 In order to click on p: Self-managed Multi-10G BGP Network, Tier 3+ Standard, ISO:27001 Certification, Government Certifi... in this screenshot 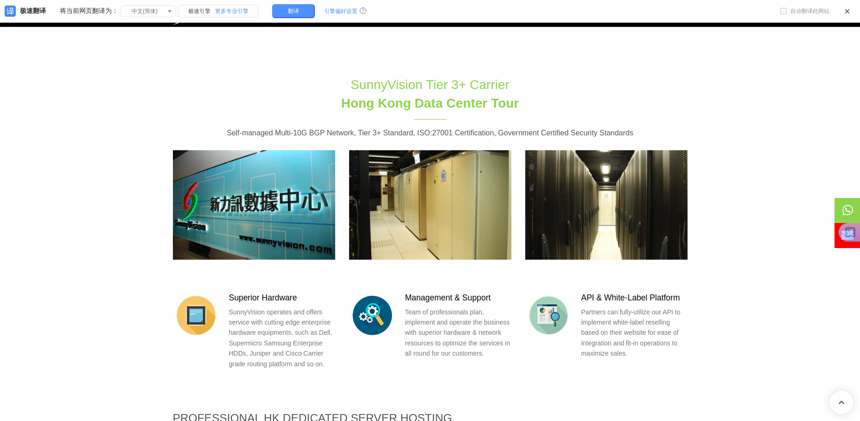, I will do `click(430, 133)`.